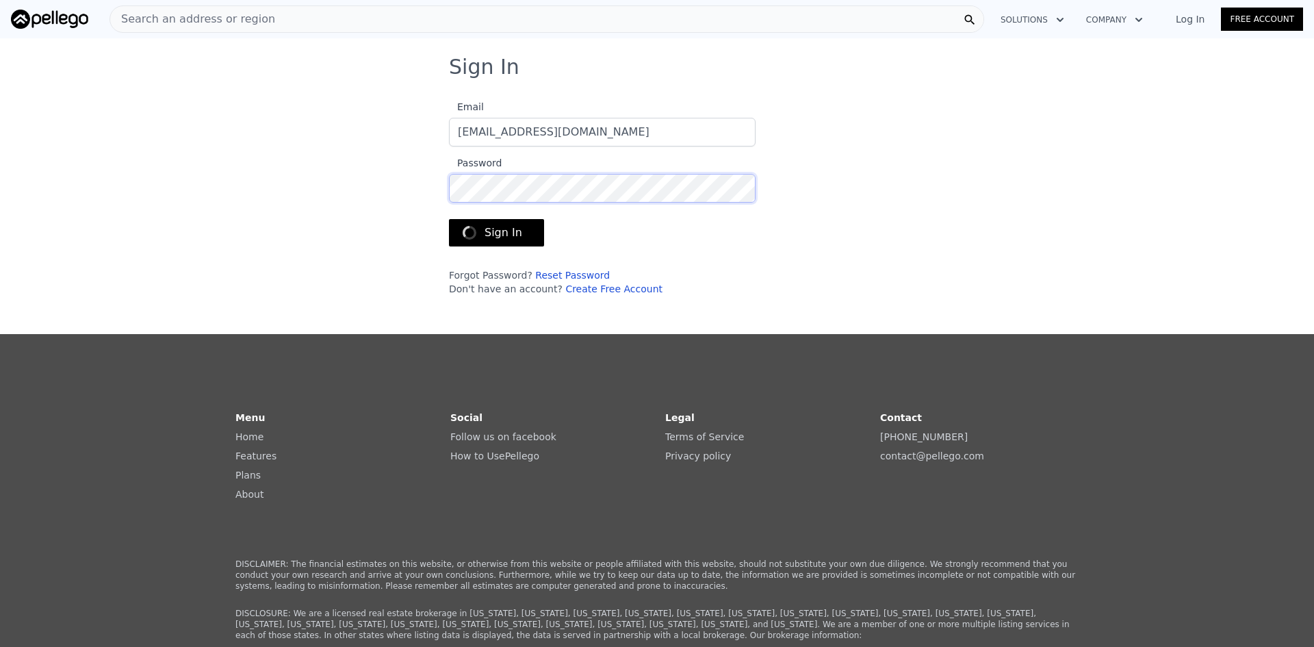  I want to click on span: Email, so click(466, 107).